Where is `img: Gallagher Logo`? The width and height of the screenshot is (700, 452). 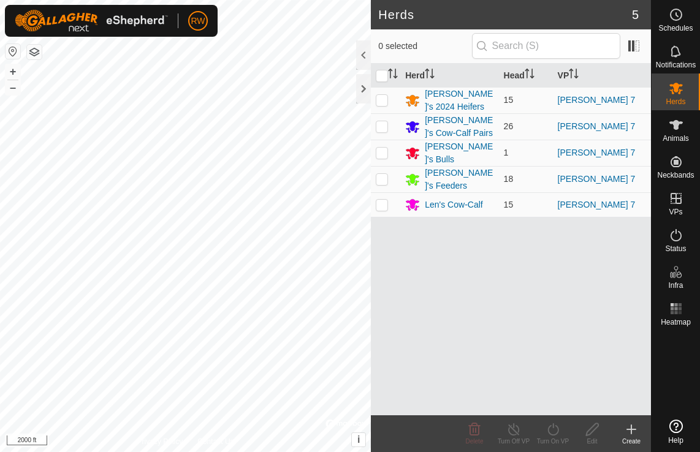 img: Gallagher Logo is located at coordinates (91, 21).